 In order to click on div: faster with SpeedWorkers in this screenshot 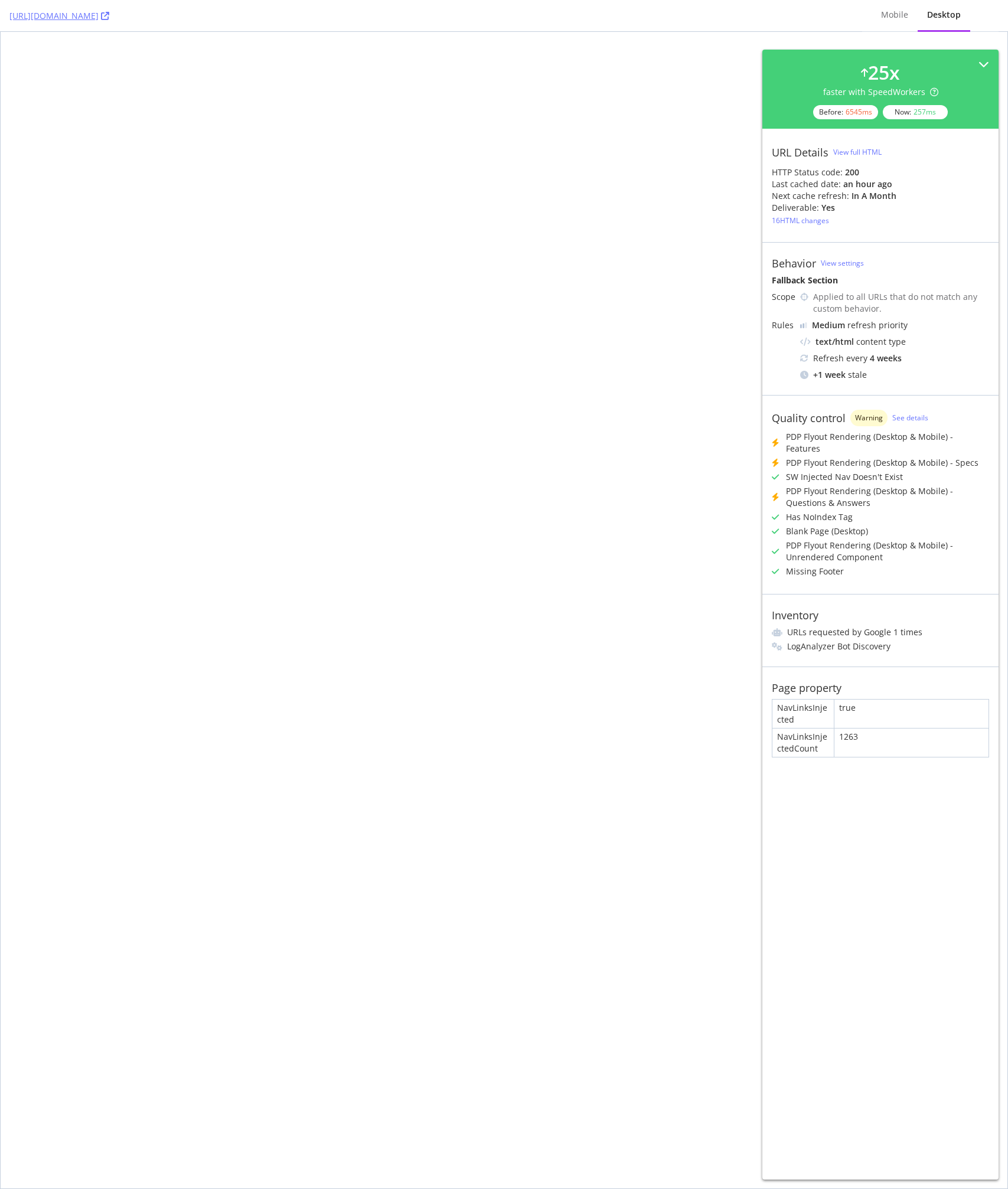, I will do `click(881, 92)`.